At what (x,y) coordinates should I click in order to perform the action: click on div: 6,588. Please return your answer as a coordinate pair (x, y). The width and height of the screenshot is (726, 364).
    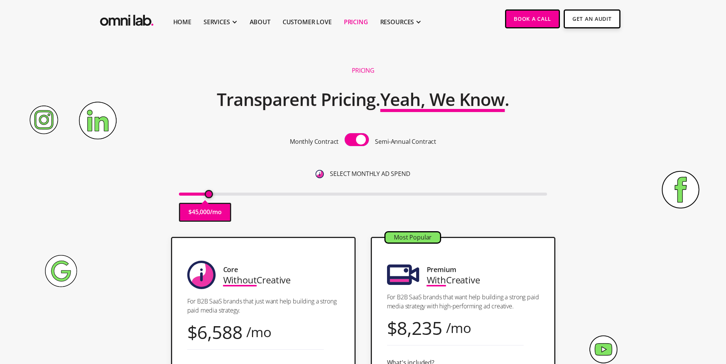
    Looking at the image, I should click on (219, 332).